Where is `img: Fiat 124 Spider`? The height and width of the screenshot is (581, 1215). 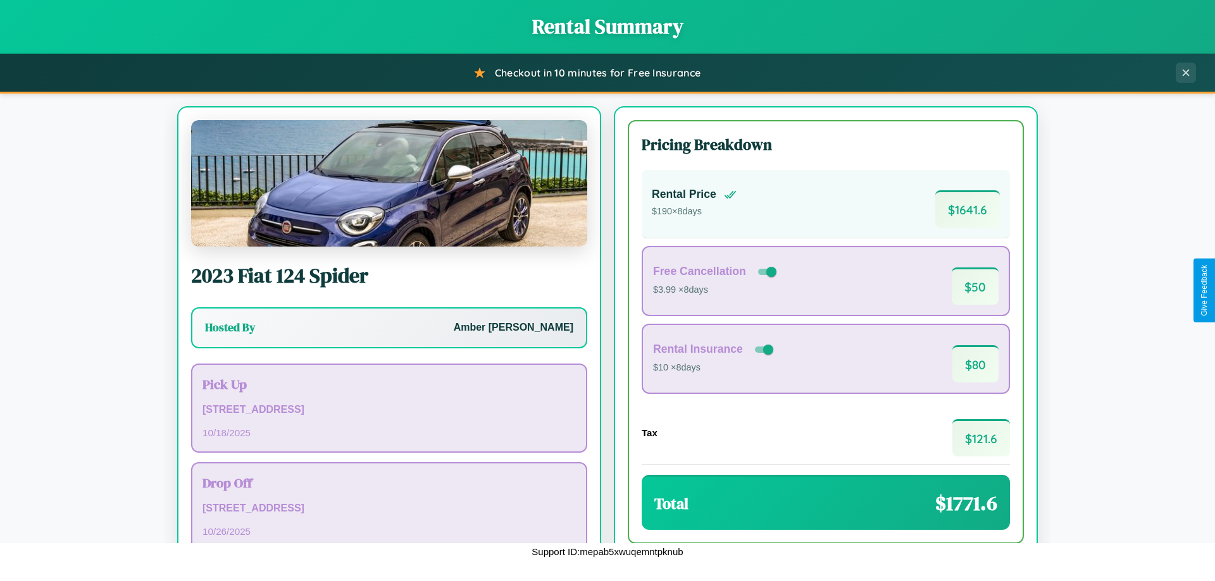
img: Fiat 124 Spider is located at coordinates (389, 183).